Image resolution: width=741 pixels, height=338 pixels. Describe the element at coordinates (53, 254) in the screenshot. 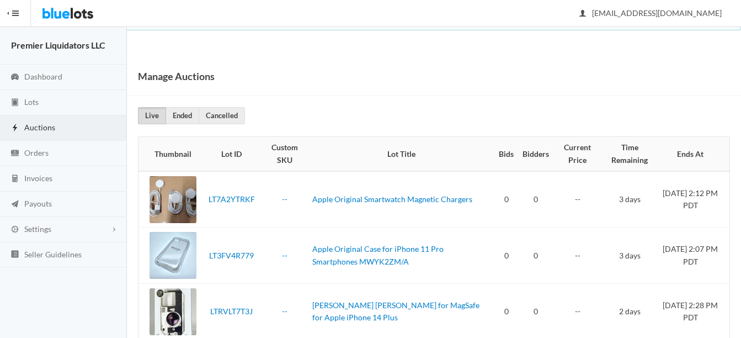

I see `span: Seller Guidelines` at that location.